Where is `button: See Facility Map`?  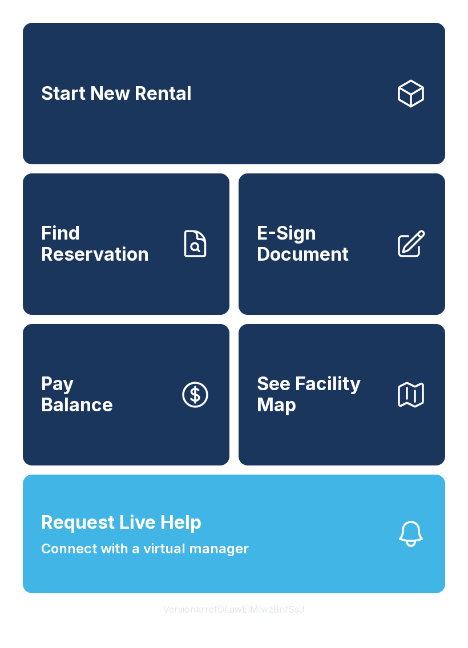 button: See Facility Map is located at coordinates (342, 395).